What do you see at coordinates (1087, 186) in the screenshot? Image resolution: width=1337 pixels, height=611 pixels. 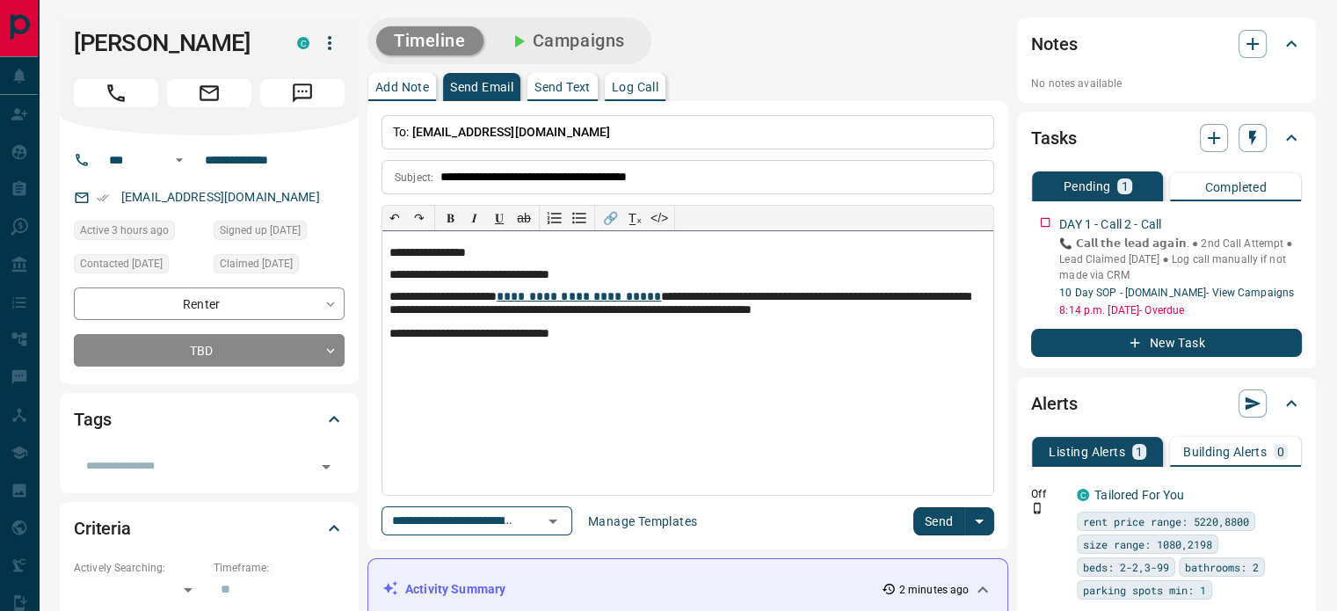 I see `p: Pending` at bounding box center [1087, 186].